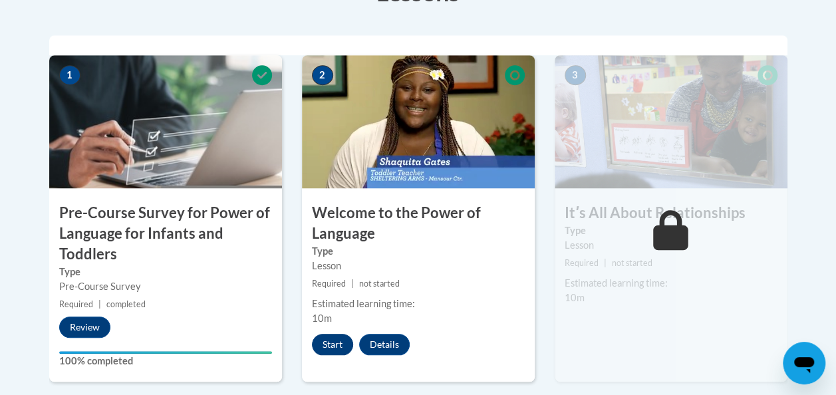  I want to click on button: Review, so click(84, 327).